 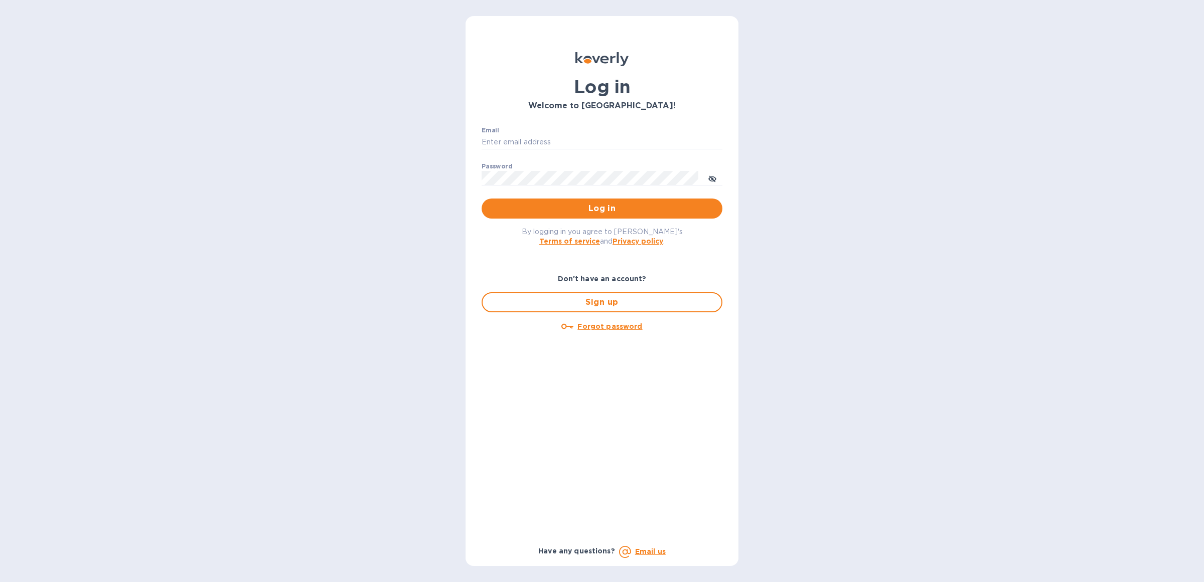 What do you see at coordinates (497, 167) in the screenshot?
I see `label: Password` at bounding box center [497, 167].